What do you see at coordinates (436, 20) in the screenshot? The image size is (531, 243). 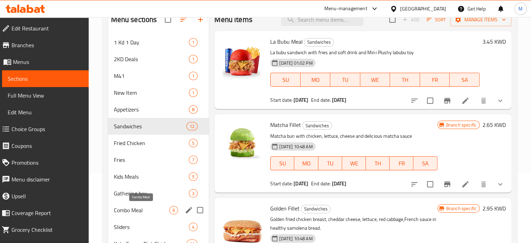 I see `span: Sort items` at bounding box center [436, 20].